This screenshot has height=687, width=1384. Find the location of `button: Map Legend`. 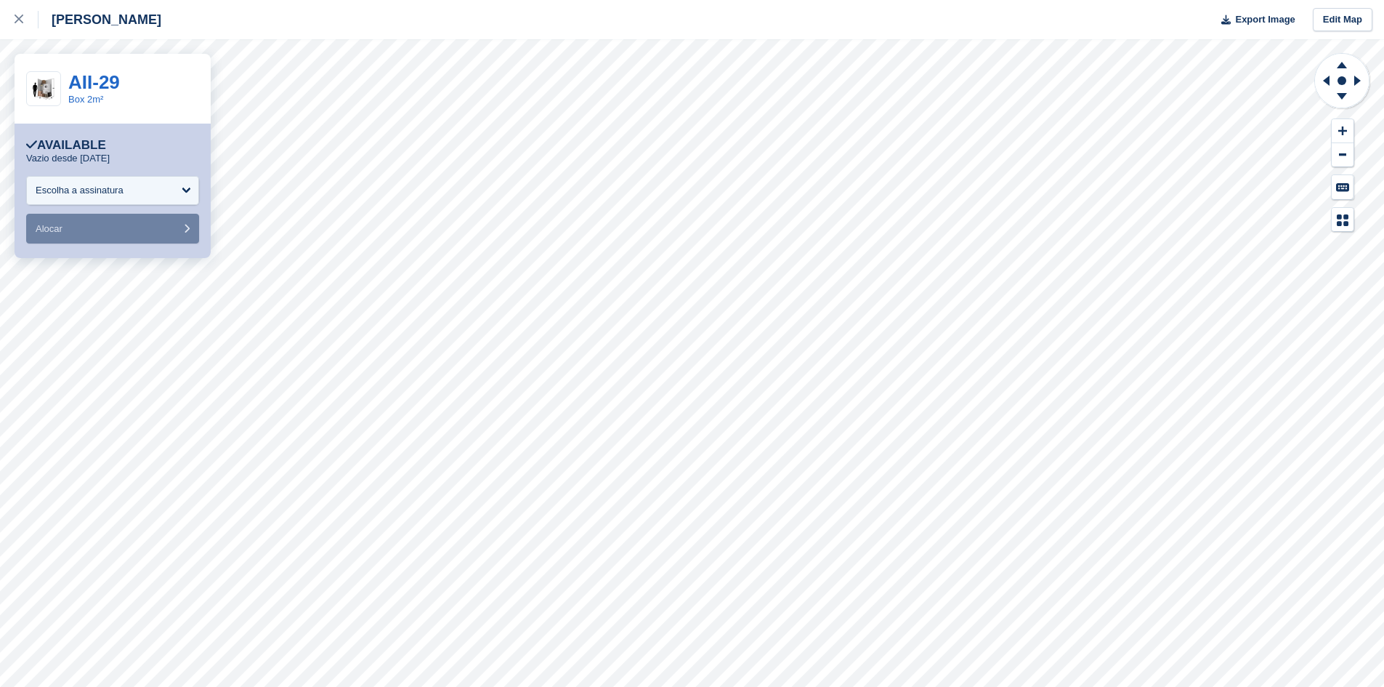

button: Map Legend is located at coordinates (1343, 219).